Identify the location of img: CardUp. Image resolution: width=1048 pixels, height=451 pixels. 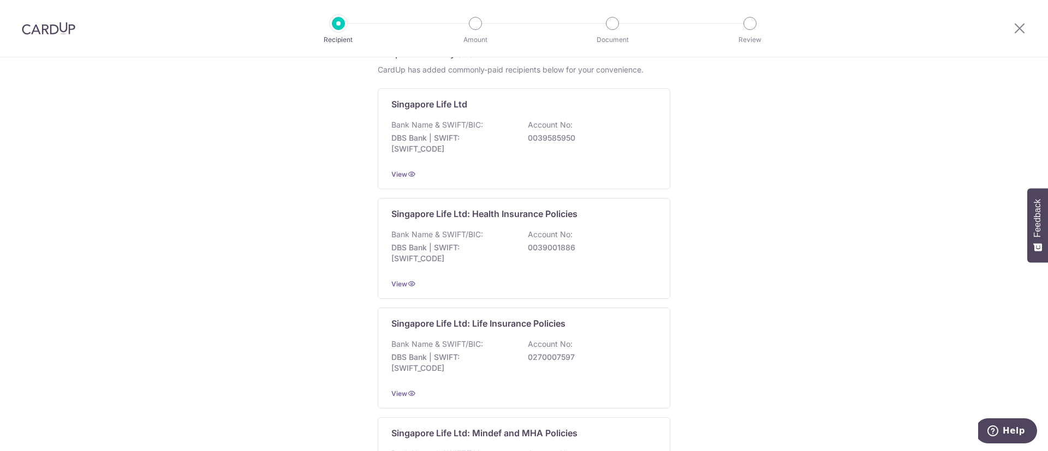
(49, 28).